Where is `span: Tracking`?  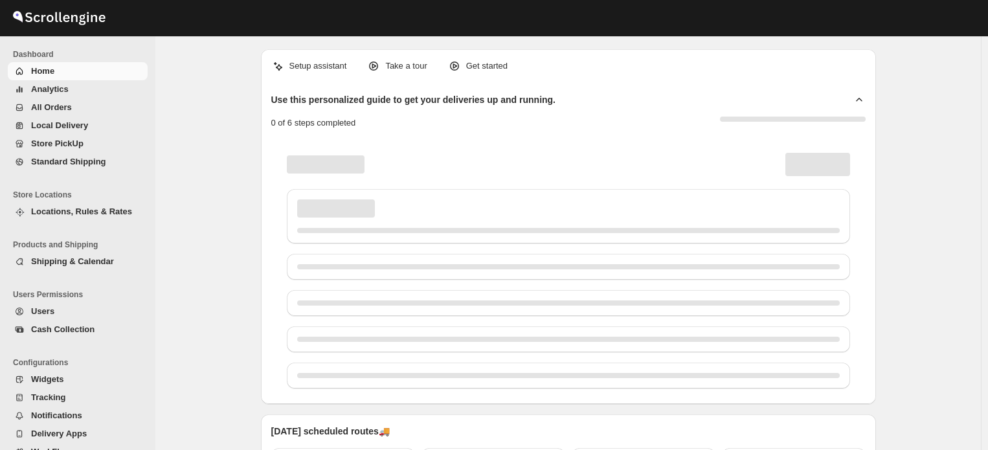 span: Tracking is located at coordinates (48, 397).